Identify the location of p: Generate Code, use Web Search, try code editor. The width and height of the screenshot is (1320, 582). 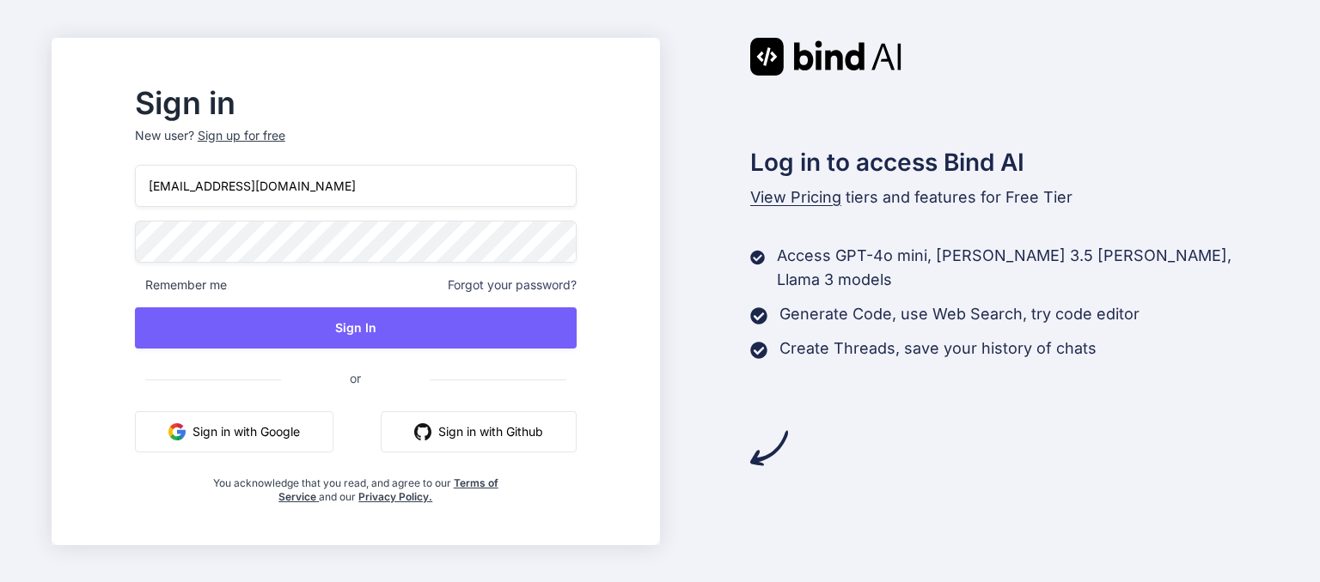
(959, 314).